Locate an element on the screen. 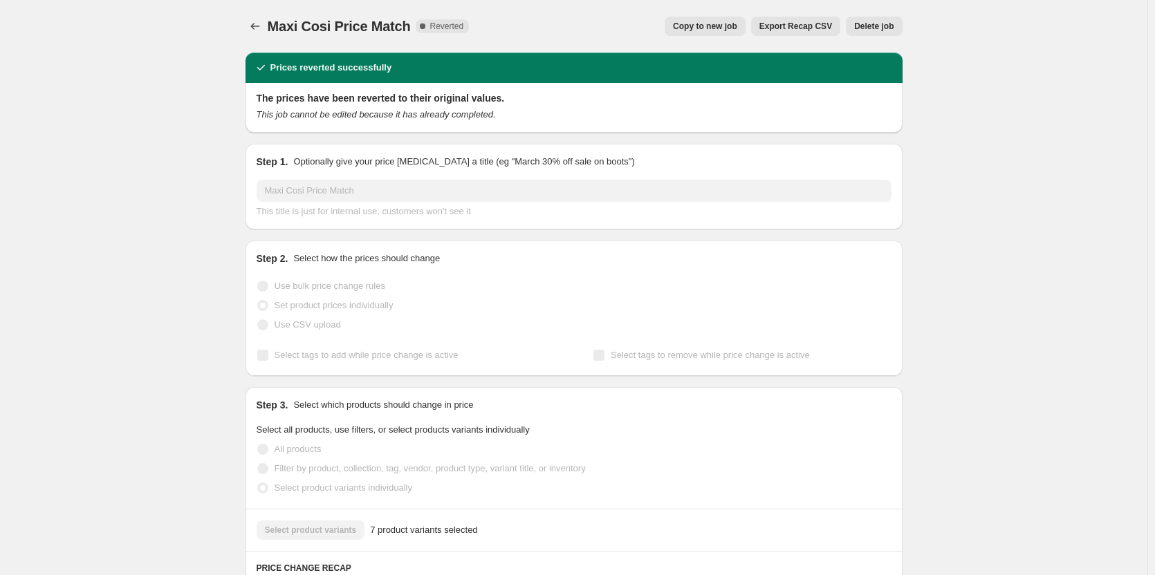 The height and width of the screenshot is (575, 1155). span: Delete job is located at coordinates (874, 26).